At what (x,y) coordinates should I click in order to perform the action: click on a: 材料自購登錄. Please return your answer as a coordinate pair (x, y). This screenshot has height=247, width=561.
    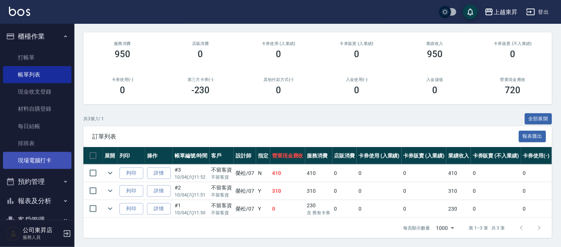
    Looking at the image, I should click on (37, 109).